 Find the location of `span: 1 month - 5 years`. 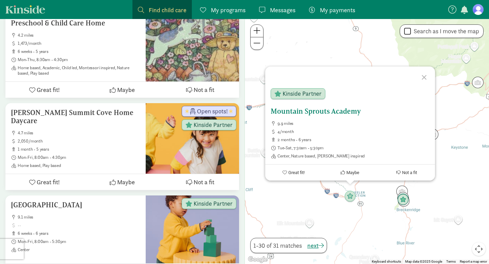

span: 1 month - 5 years is located at coordinates (79, 149).